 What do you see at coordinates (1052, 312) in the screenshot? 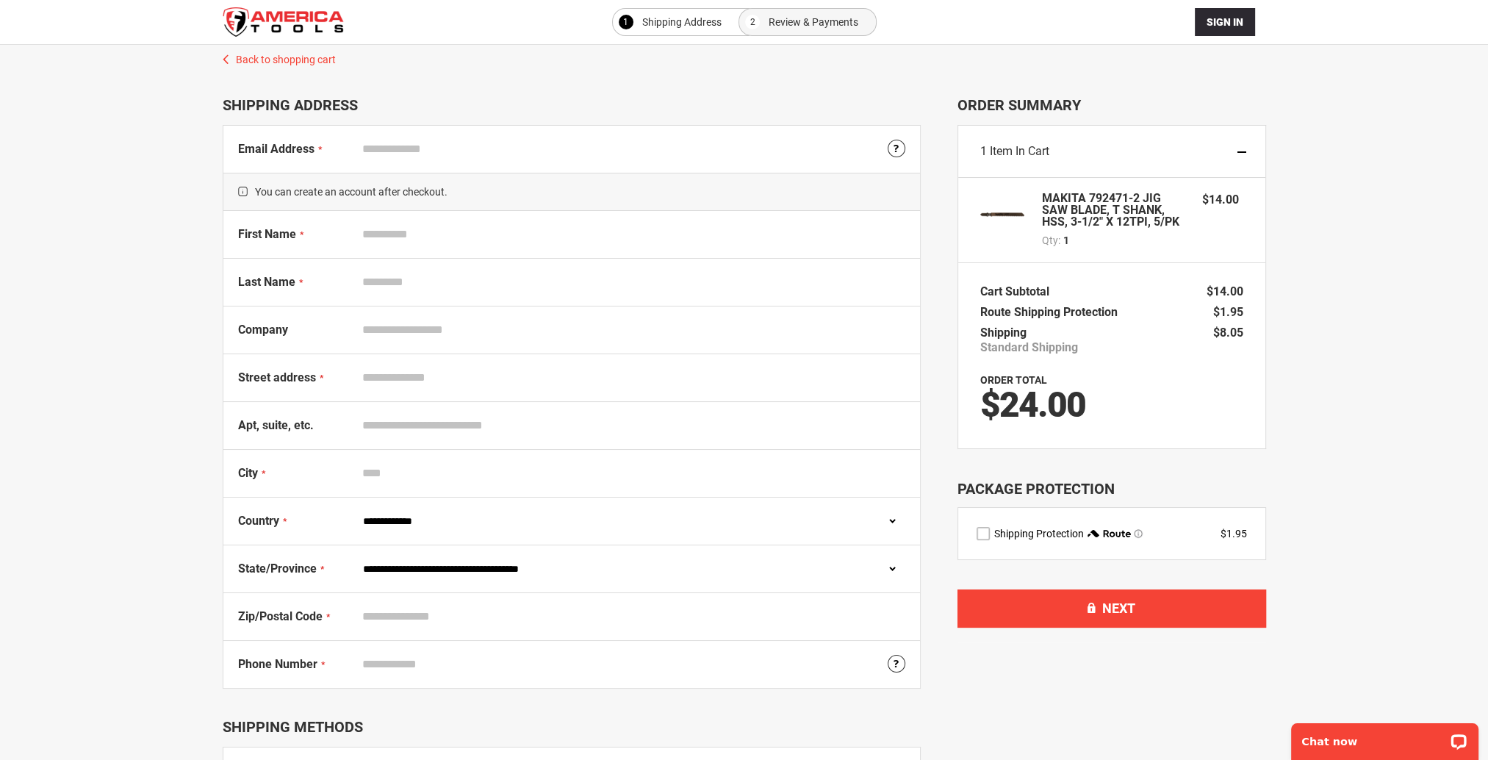
I see `th: Route Shipping Protection` at bounding box center [1052, 312].